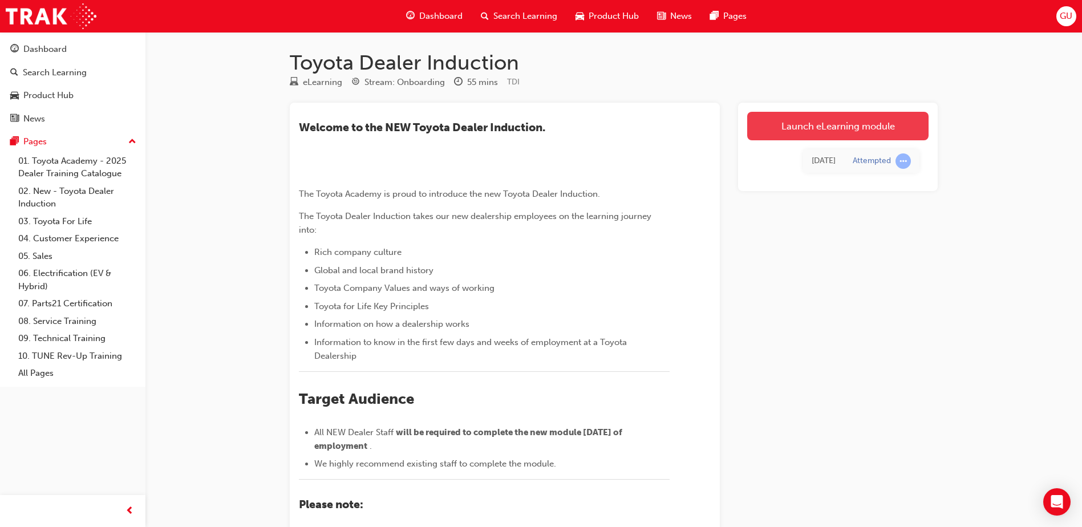 This screenshot has width=1082, height=527. What do you see at coordinates (77, 197) in the screenshot?
I see `a: 02. New - Toyota Dealer Induction` at bounding box center [77, 197].